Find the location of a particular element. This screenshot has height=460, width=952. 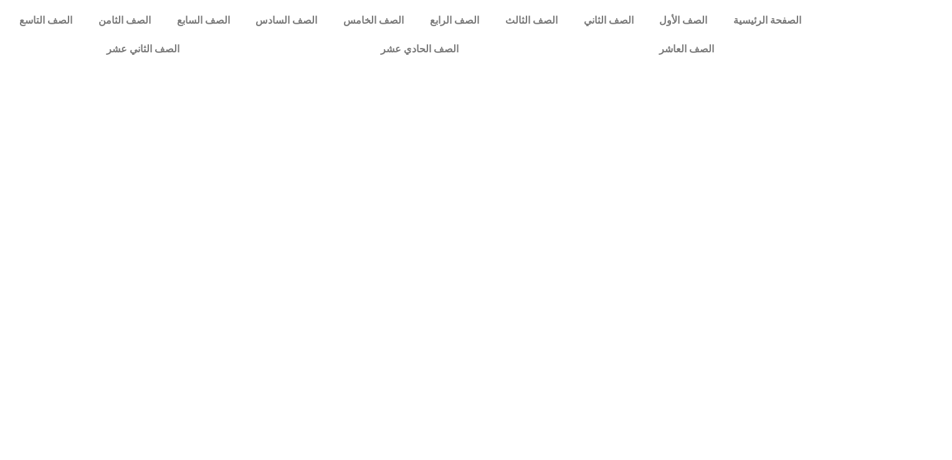

a: الصف السابع is located at coordinates (203, 21).